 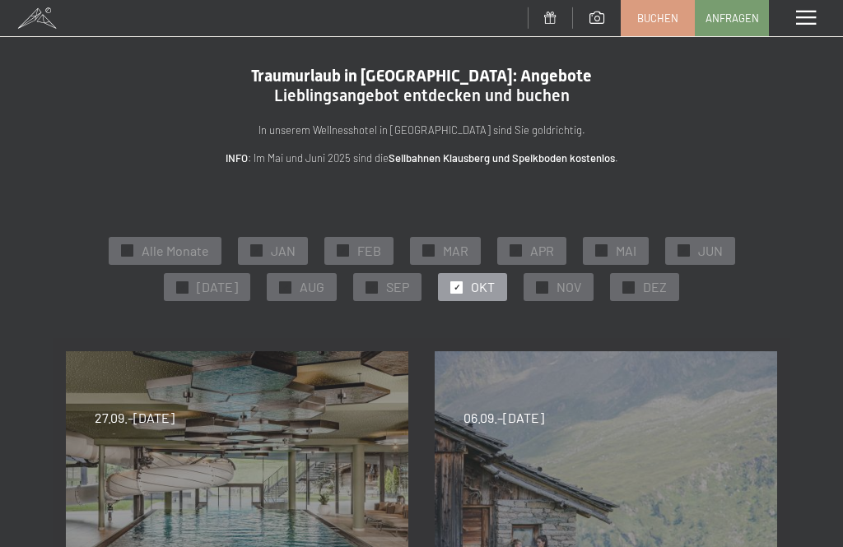 What do you see at coordinates (421, 95) in the screenshot?
I see `span: Lieblingsangebot entdecken und buchen` at bounding box center [421, 95].